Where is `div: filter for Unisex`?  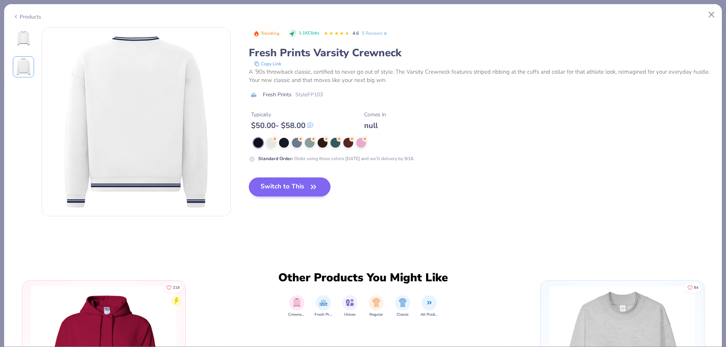
div: filter for Unisex is located at coordinates (350, 306).